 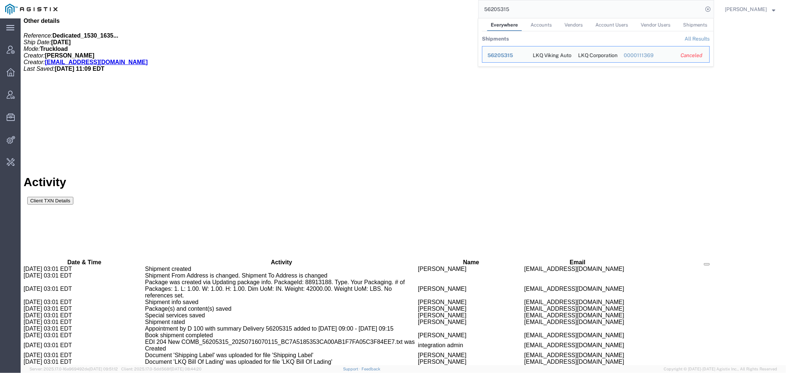 What do you see at coordinates (261, 244) in the screenshot?
I see `th: Activity: activate to sort column ascending` at bounding box center [261, 244].